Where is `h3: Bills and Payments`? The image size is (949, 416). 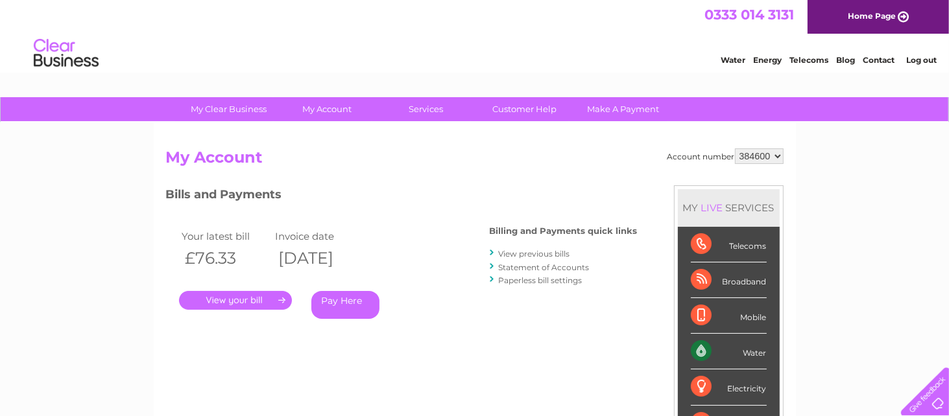
h3: Bills and Payments is located at coordinates (402, 197).